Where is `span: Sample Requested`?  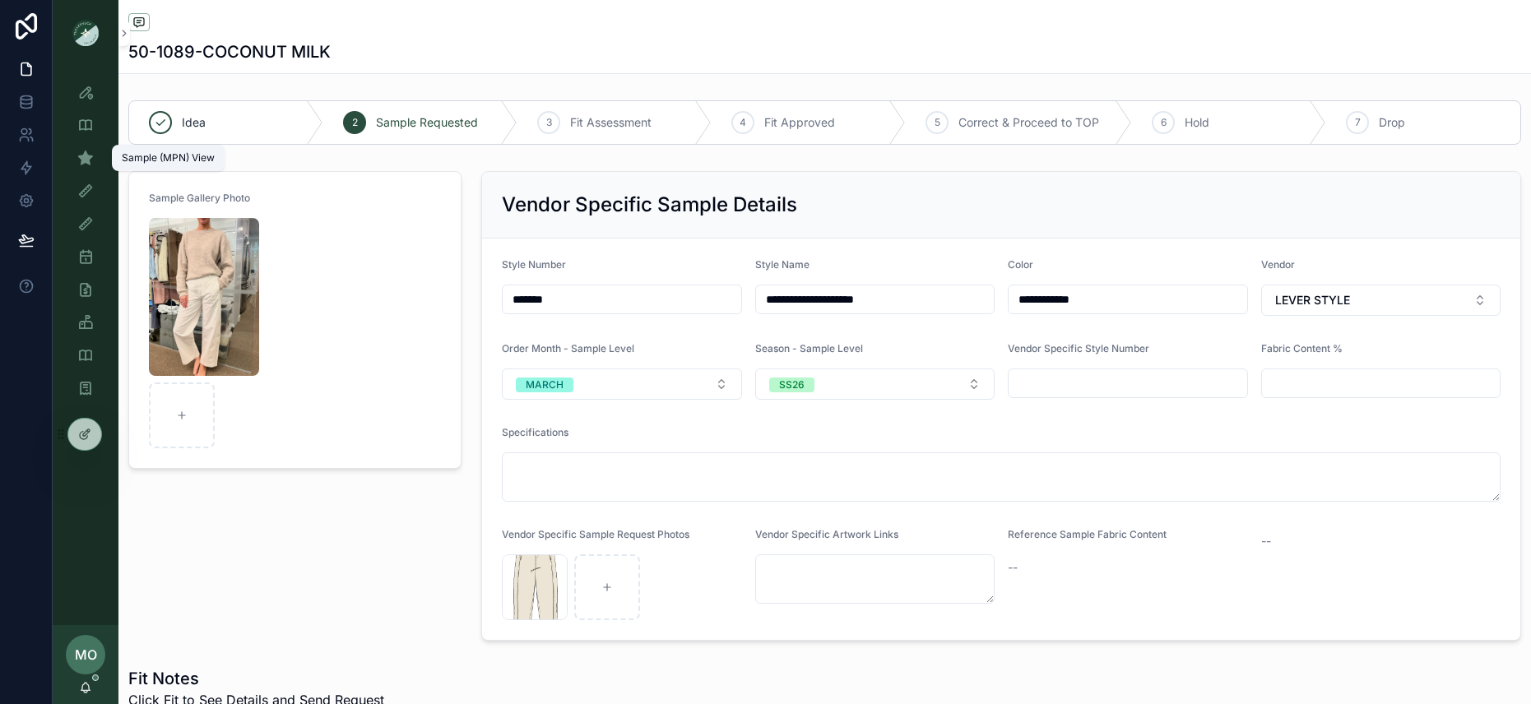 span: Sample Requested is located at coordinates (427, 123).